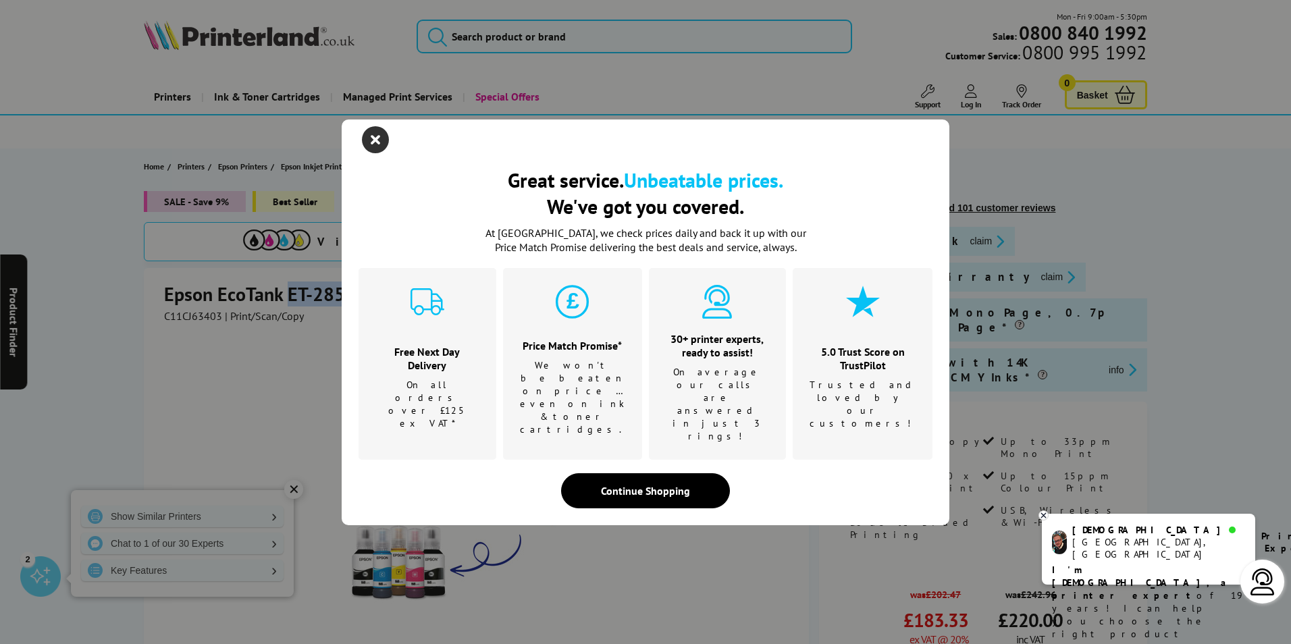 This screenshot has width=1291, height=644. Describe the element at coordinates (1149, 602) in the screenshot. I see `p: of 19 years! I can help you choose the right product` at that location.